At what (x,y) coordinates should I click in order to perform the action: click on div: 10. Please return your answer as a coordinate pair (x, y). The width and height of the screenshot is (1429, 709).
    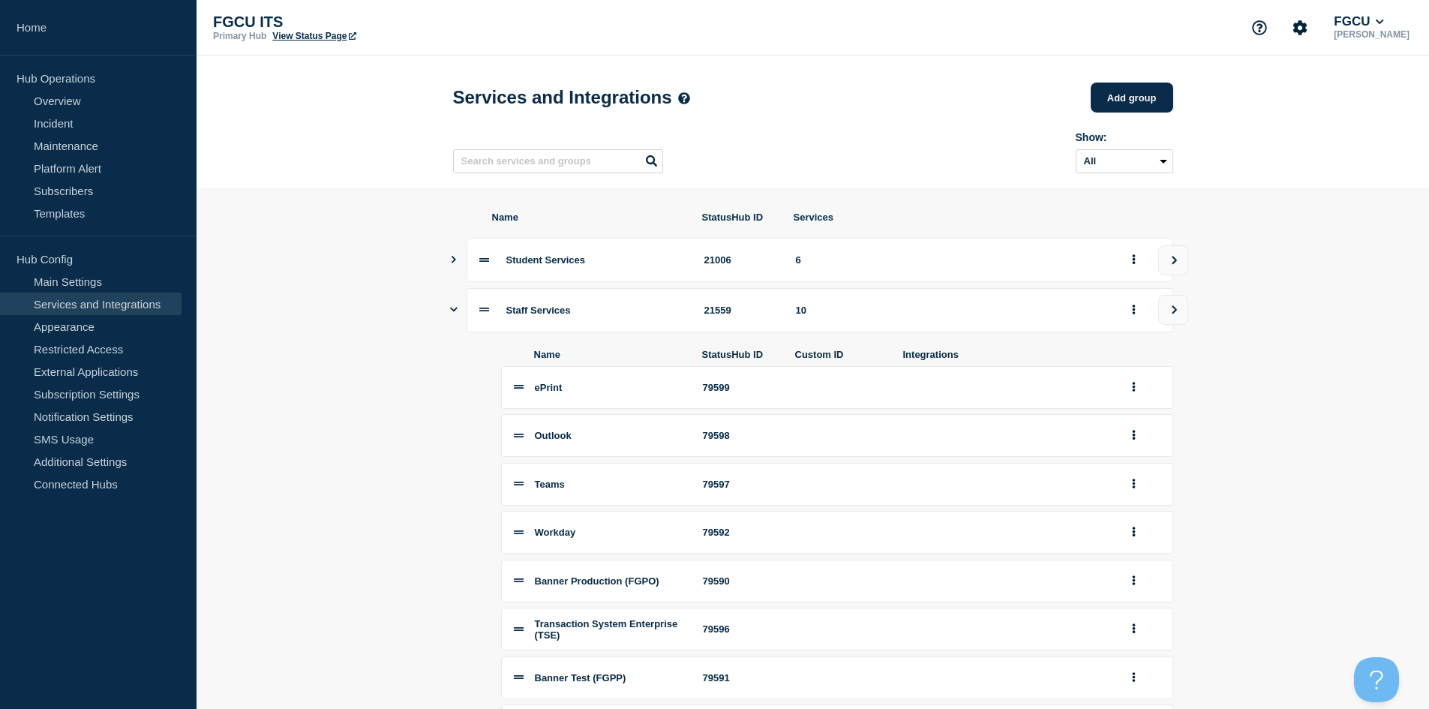
    Looking at the image, I should click on (951, 310).